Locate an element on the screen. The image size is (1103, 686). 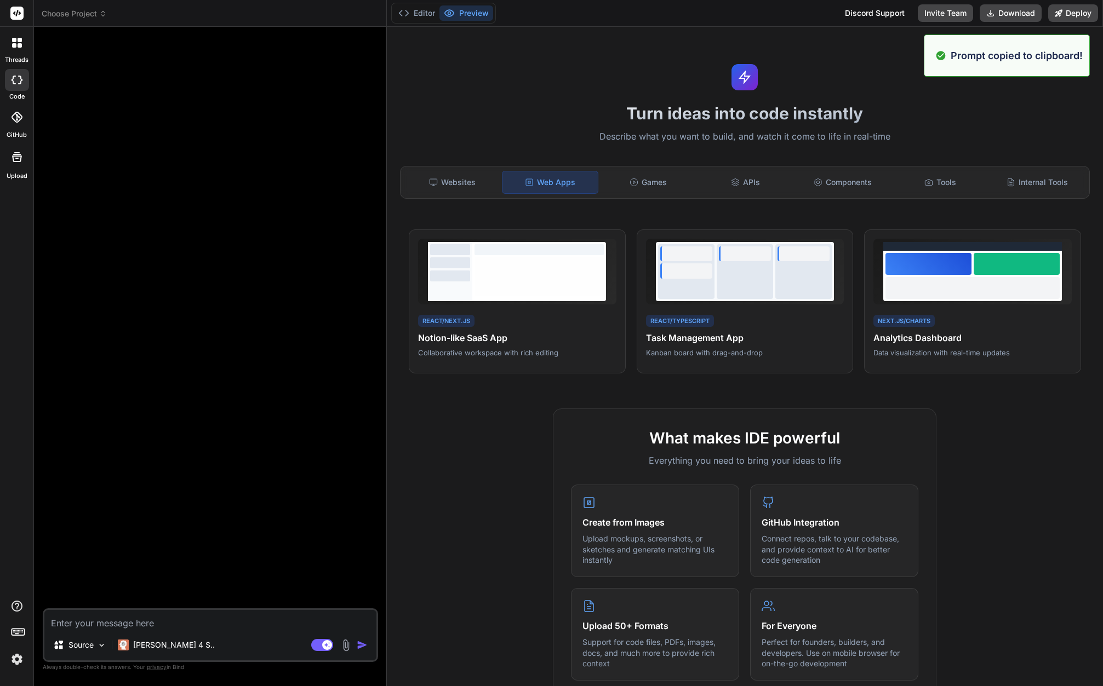
div: Discord Support is located at coordinates (874, 13).